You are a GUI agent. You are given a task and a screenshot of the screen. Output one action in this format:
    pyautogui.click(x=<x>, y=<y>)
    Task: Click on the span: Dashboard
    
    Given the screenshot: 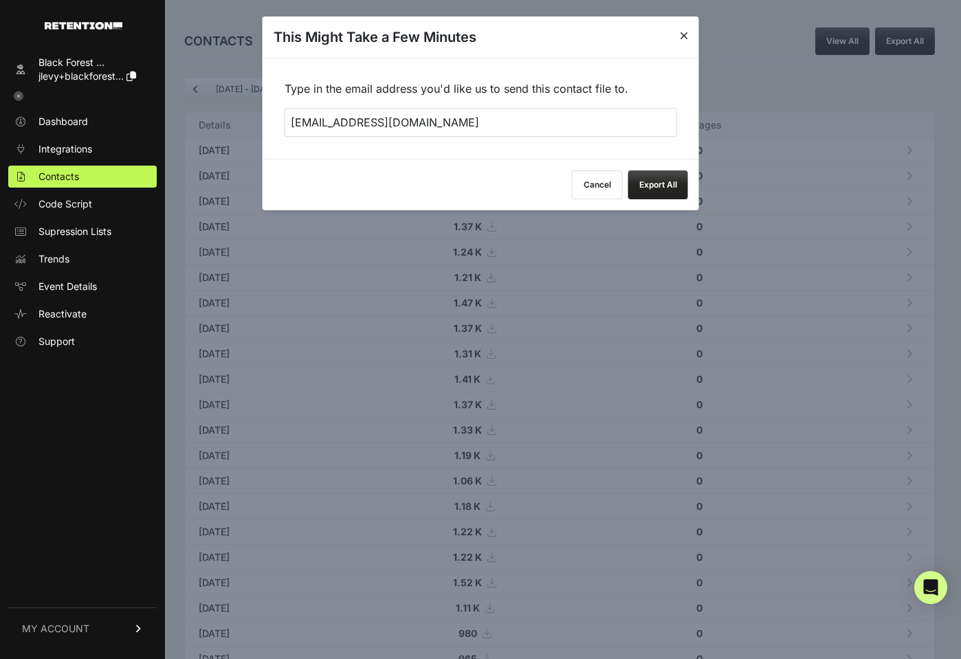 What is the action you would take?
    pyautogui.click(x=63, y=122)
    